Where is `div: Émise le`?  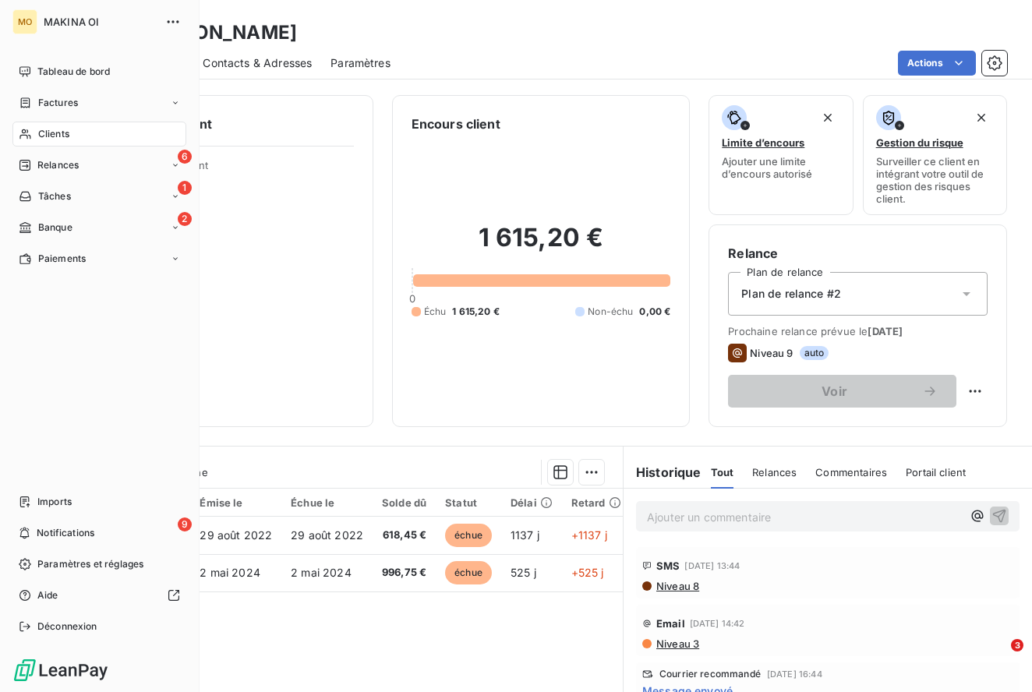
div: Émise le is located at coordinates (235, 503).